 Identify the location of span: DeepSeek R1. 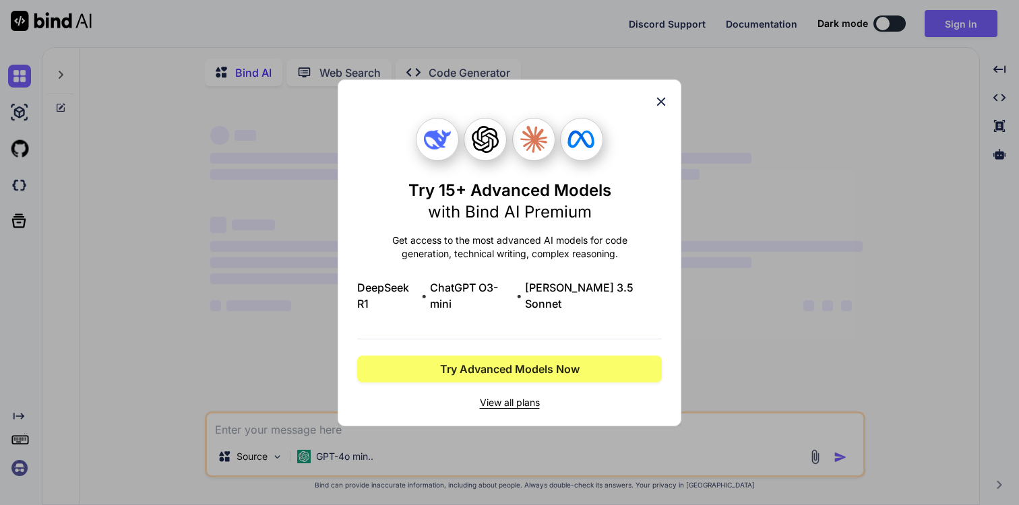
(387, 296).